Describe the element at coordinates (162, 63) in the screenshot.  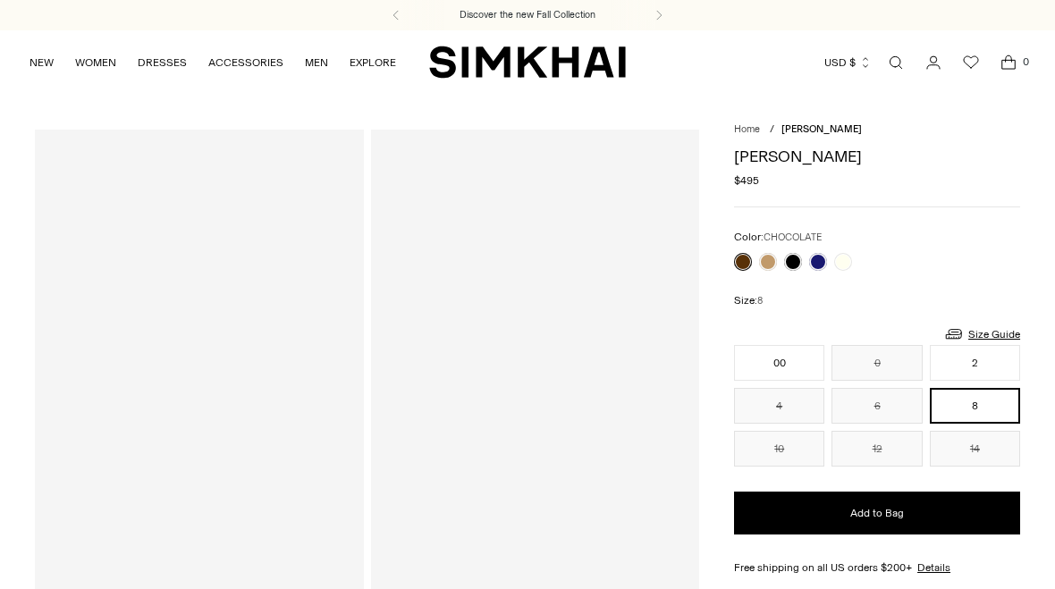
I see `a: DRESSES` at that location.